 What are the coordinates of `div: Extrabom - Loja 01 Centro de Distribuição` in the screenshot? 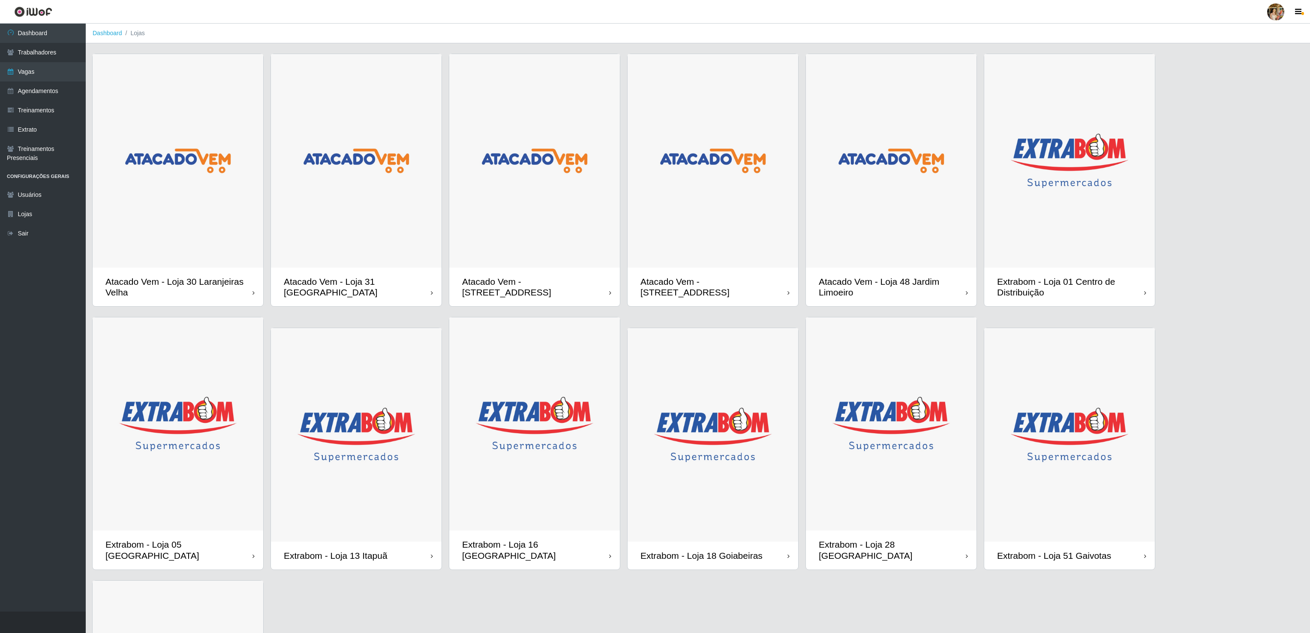 It's located at (1071, 287).